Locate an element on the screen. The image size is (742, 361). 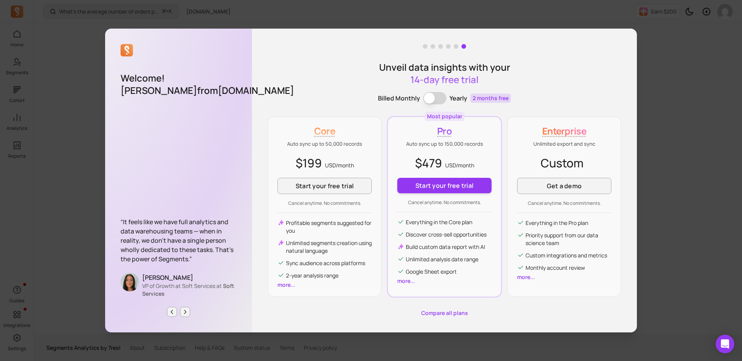
p: $199 is located at coordinates (325, 163).